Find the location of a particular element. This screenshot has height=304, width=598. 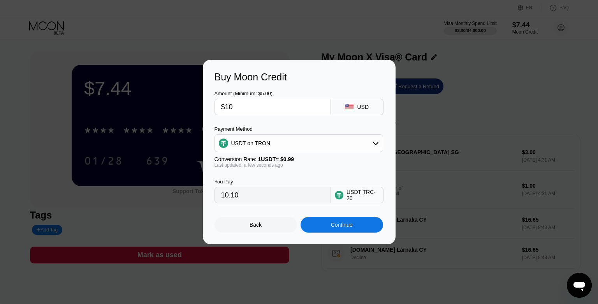

div: Last updated: a few seconds ago is located at coordinates (299, 165).